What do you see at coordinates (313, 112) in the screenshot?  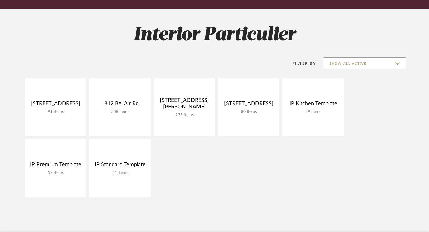 I see `div: 39 items` at bounding box center [313, 112].